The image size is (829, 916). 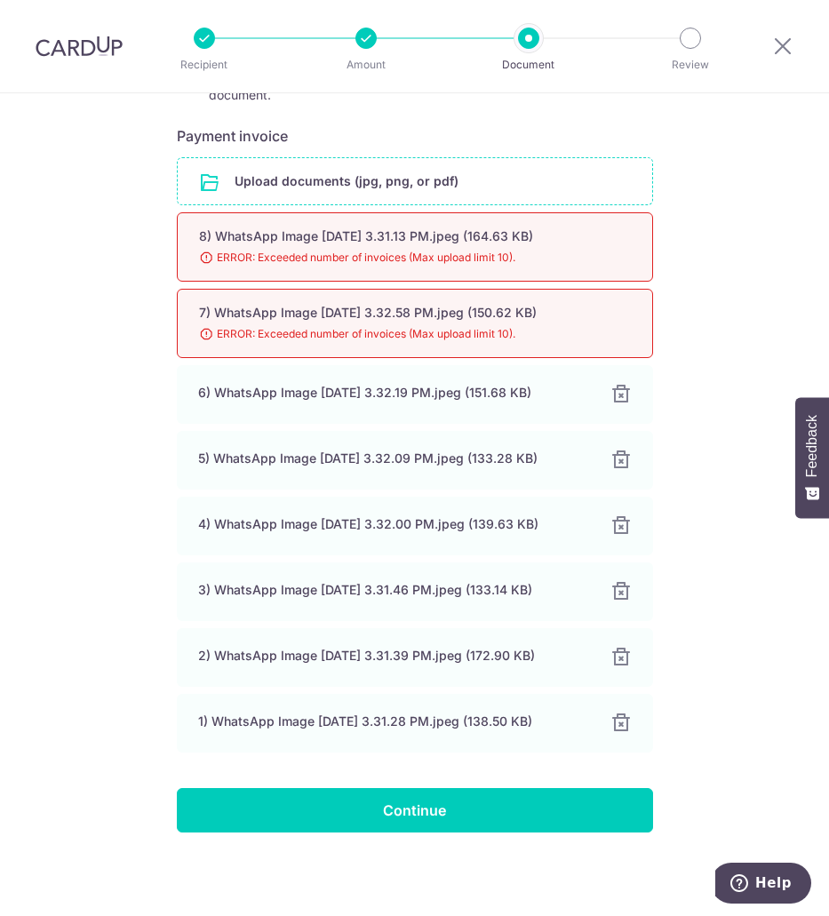 I want to click on p: Amount, so click(x=366, y=65).